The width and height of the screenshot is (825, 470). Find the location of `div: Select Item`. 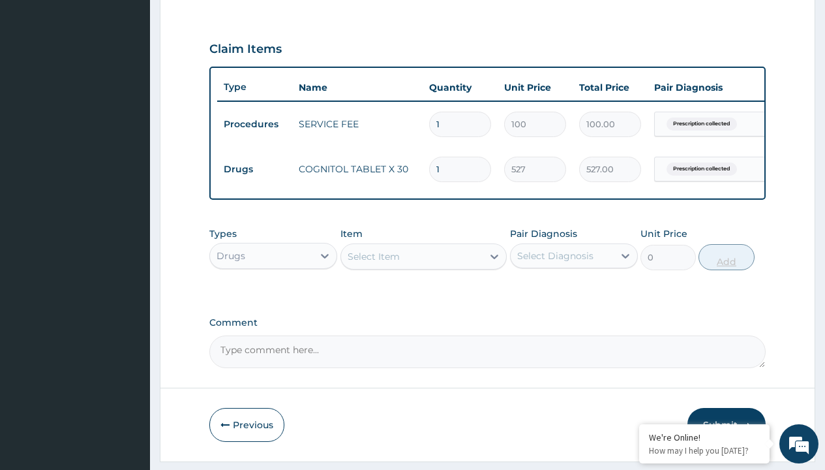

div: Select Item is located at coordinates (374, 256).